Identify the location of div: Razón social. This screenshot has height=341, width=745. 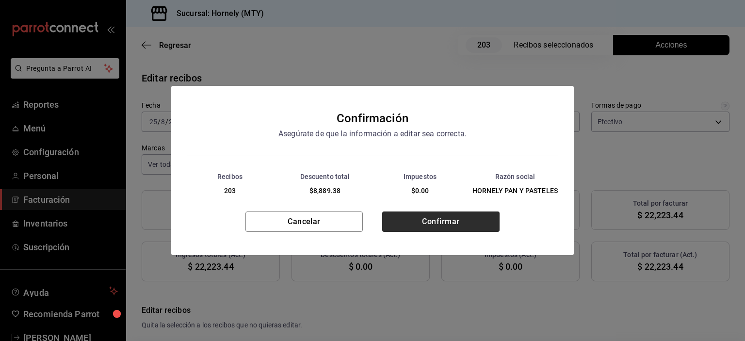
(515, 177).